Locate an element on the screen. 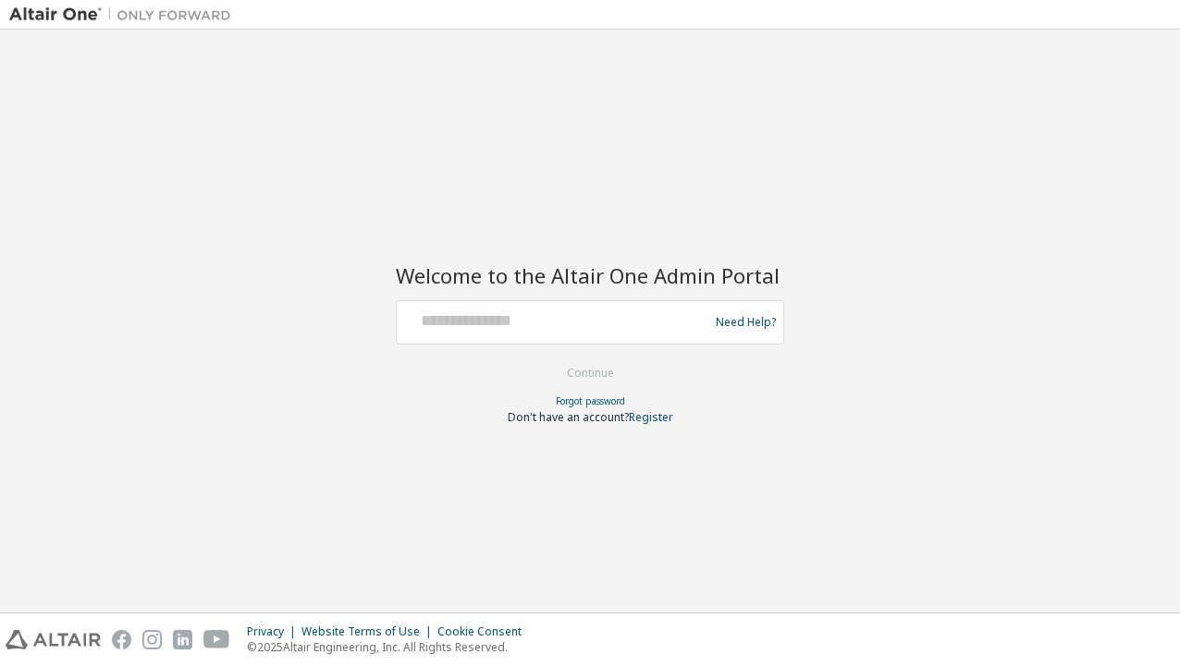  a: Forgot password is located at coordinates (590, 401).